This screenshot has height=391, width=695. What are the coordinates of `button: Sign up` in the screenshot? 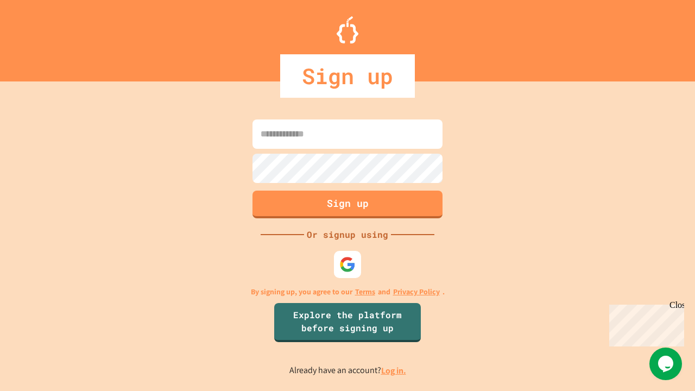 It's located at (348, 204).